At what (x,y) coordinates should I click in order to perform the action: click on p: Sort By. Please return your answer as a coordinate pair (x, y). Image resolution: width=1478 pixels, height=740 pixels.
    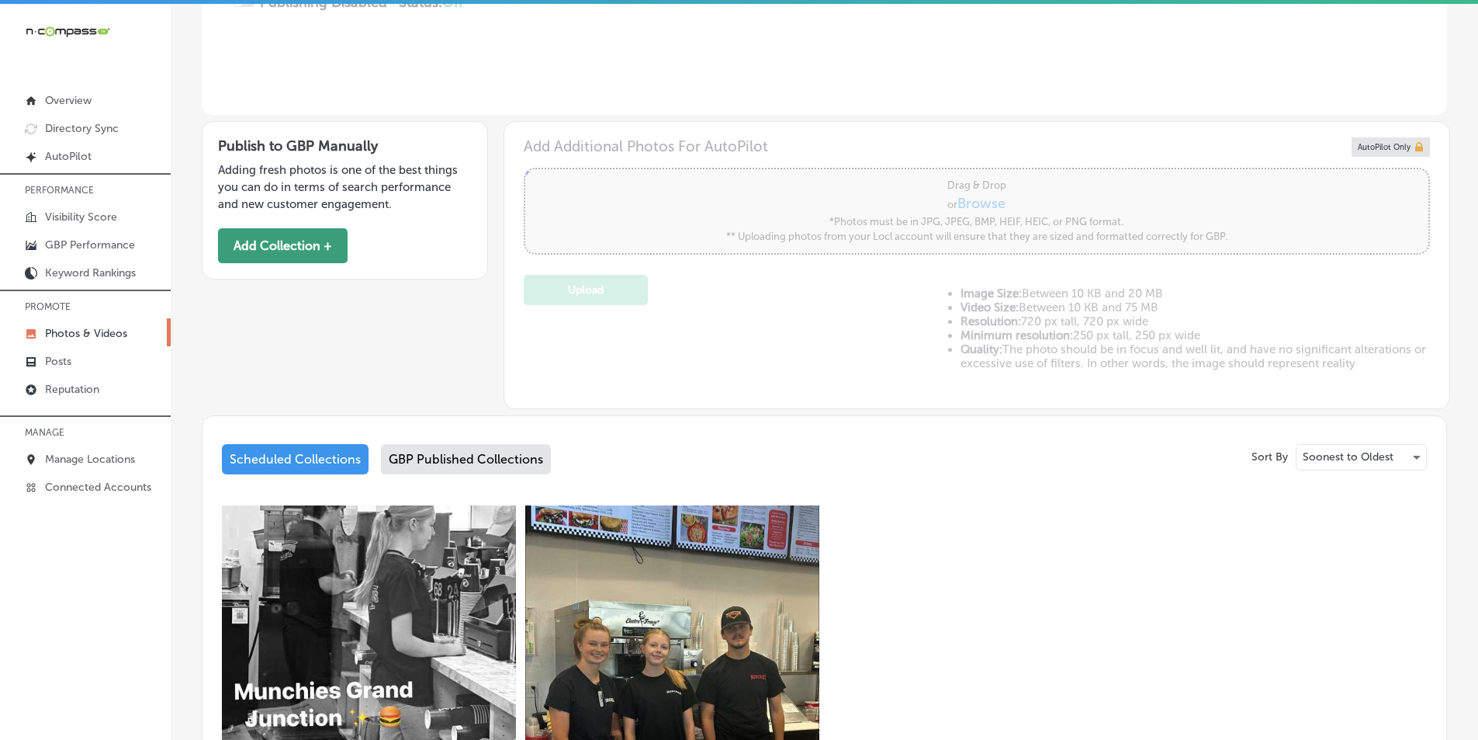
    Looking at the image, I should click on (1270, 456).